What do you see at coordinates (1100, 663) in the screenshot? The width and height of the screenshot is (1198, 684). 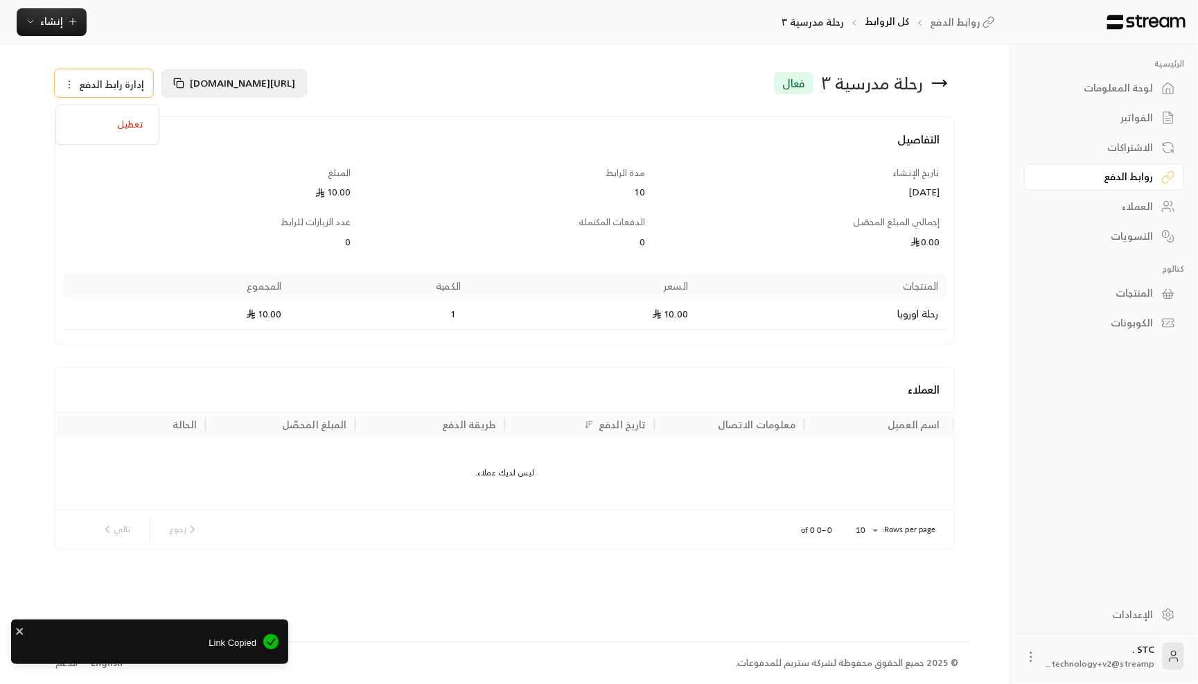 I see `span: technology+v2@streamp...` at bounding box center [1100, 663].